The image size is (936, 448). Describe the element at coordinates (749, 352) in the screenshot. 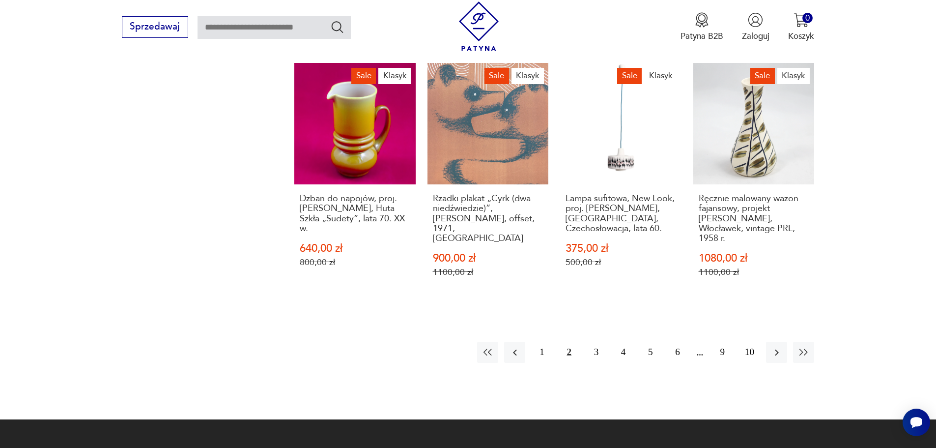

I see `button: 10` at that location.